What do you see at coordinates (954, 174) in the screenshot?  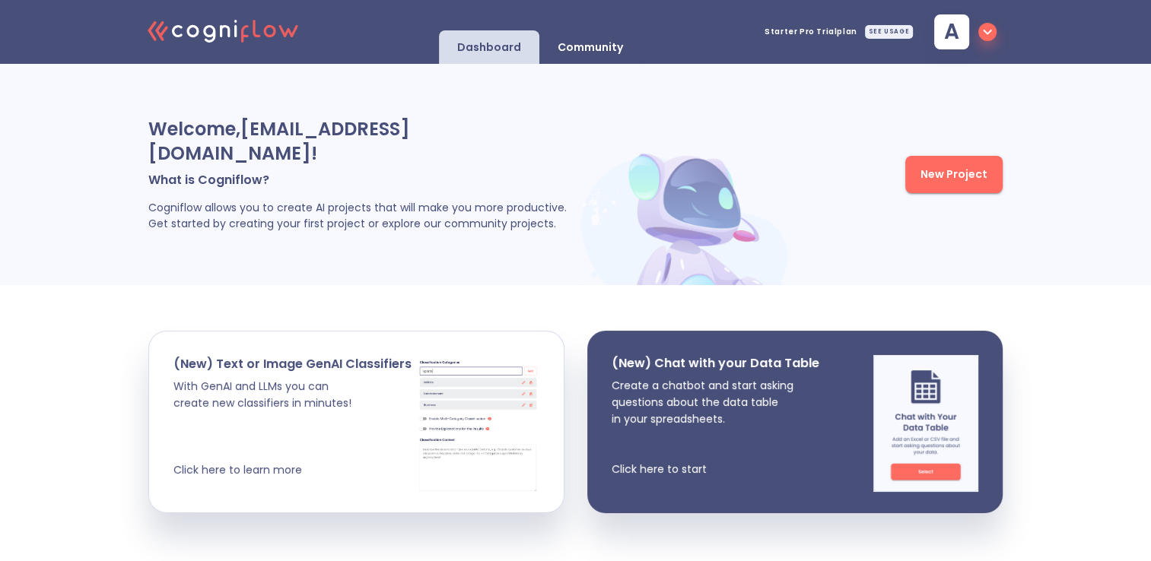 I see `button: New Project` at bounding box center [954, 174].